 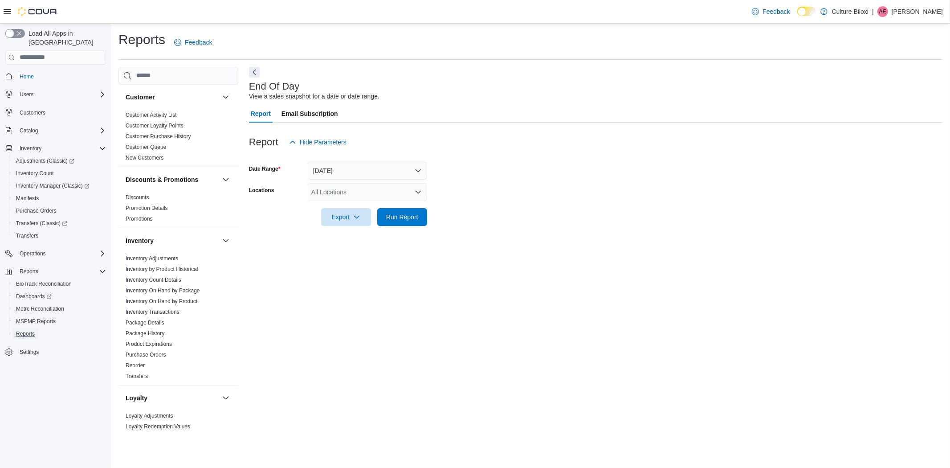 What do you see at coordinates (59, 161) in the screenshot?
I see `span: Adjustments (Classic)` at bounding box center [59, 161].